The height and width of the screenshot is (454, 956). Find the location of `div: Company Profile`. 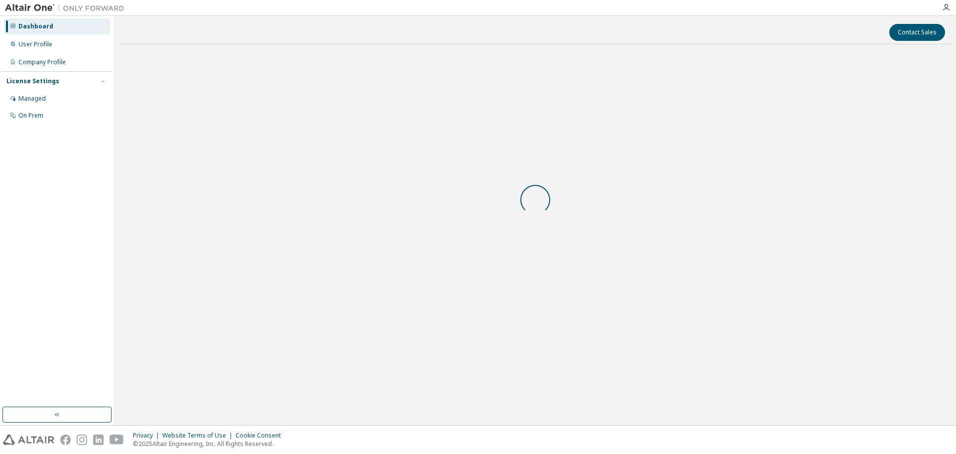

div: Company Profile is located at coordinates (42, 62).